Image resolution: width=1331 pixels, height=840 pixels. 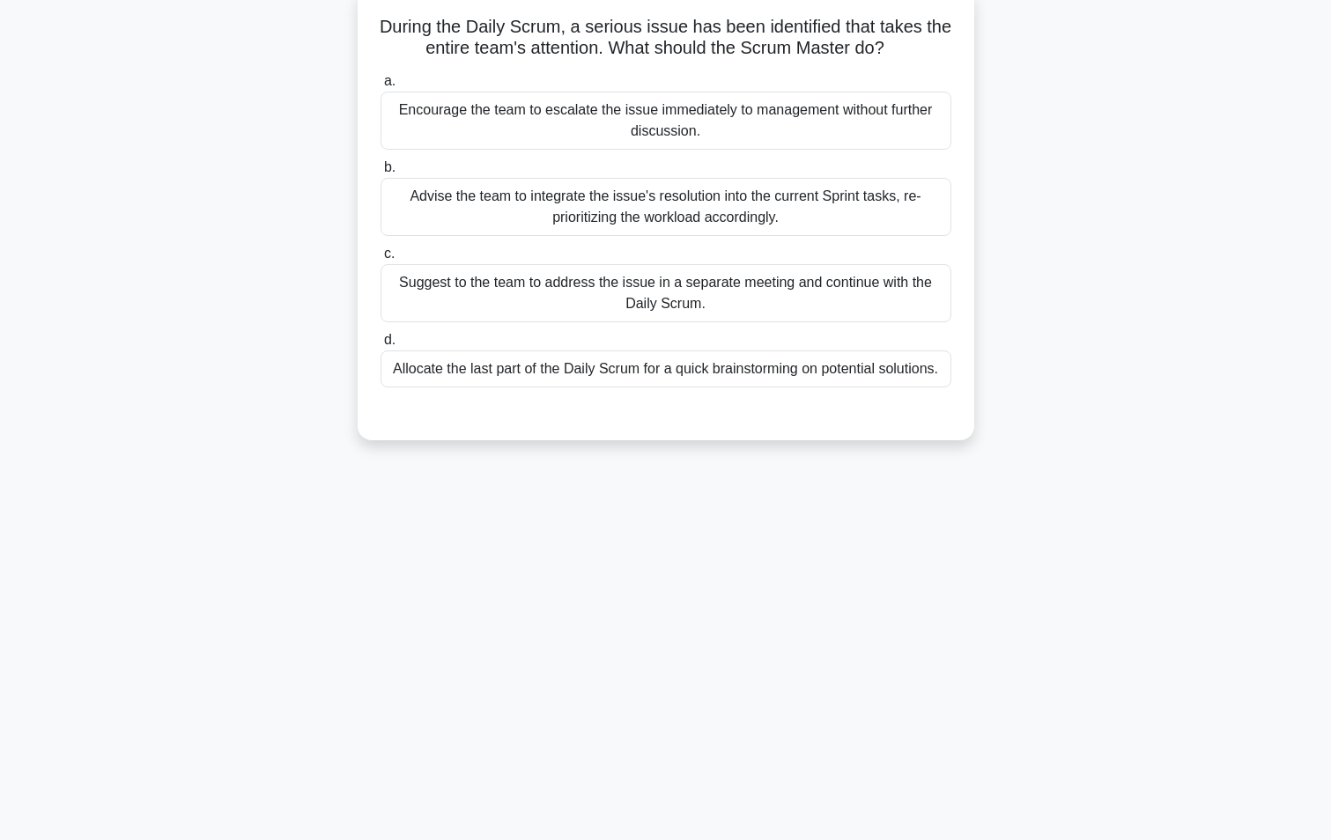 What do you see at coordinates (666, 369) in the screenshot?
I see `div: Allocate the last part of the Daily Scrum for a quick brainstorming on potential solutions.` at bounding box center [666, 369].